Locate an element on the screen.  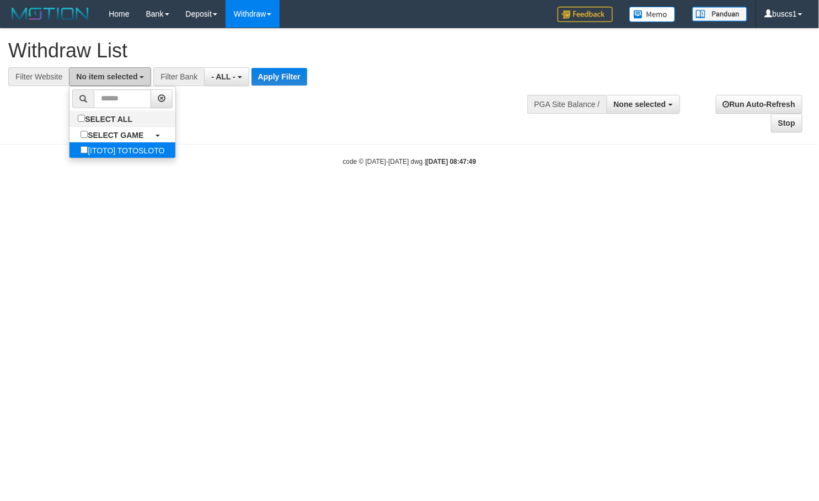
span: None selected is located at coordinates (640, 104).